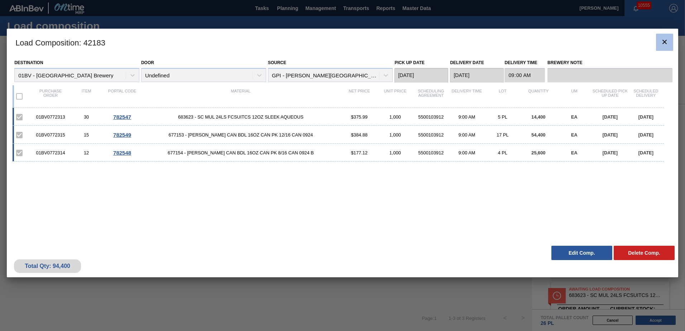 The image size is (685, 331). I want to click on div: Scheduling Agreement, so click(431, 96).